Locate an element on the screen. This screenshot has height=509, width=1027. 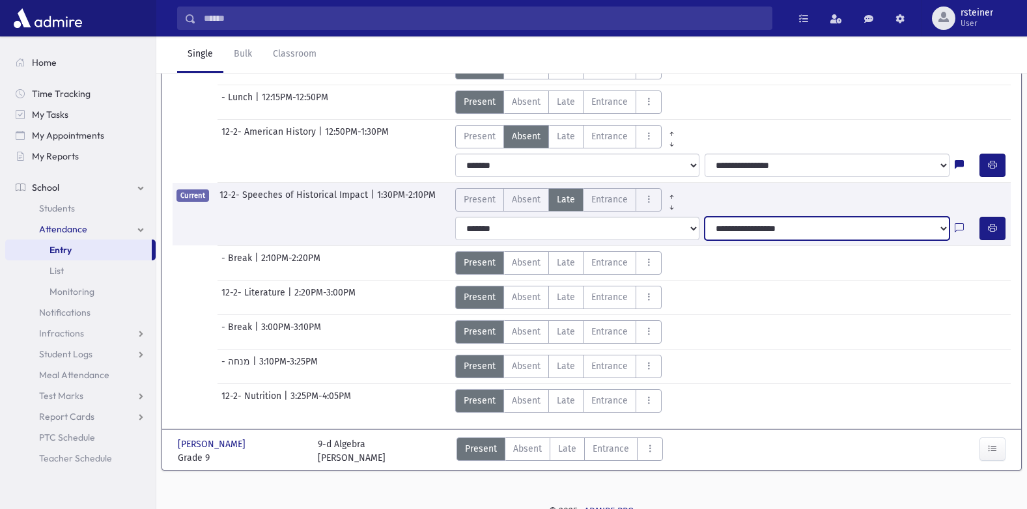
span: List is located at coordinates (57, 271).